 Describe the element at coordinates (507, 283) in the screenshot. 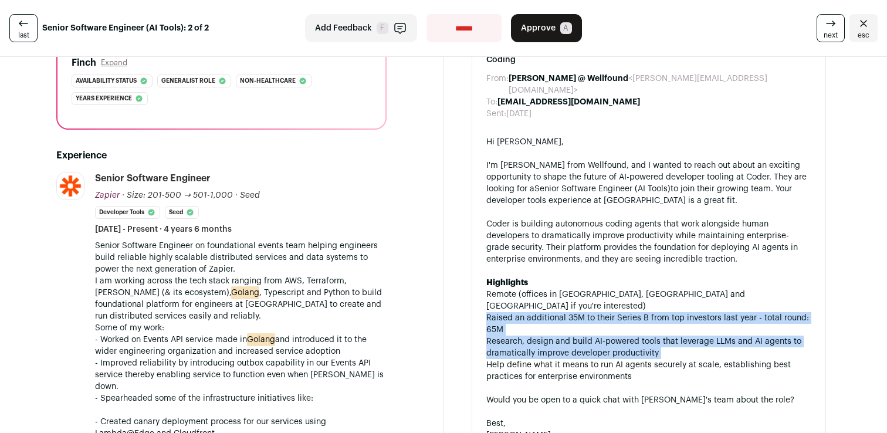

I see `strong: Highlights` at that location.